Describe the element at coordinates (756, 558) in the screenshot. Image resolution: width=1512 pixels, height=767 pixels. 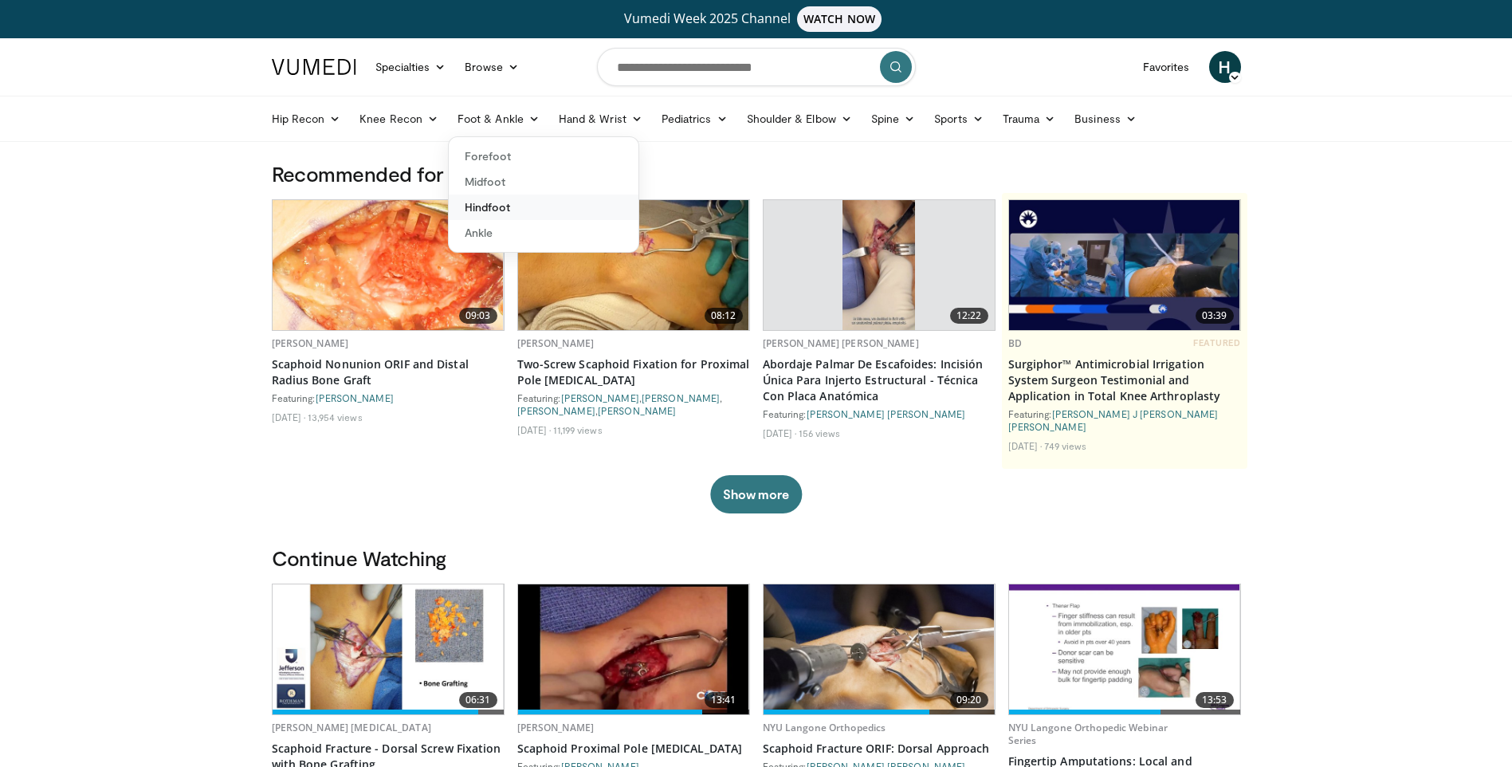
I see `h3: Continue Watching` at that location.